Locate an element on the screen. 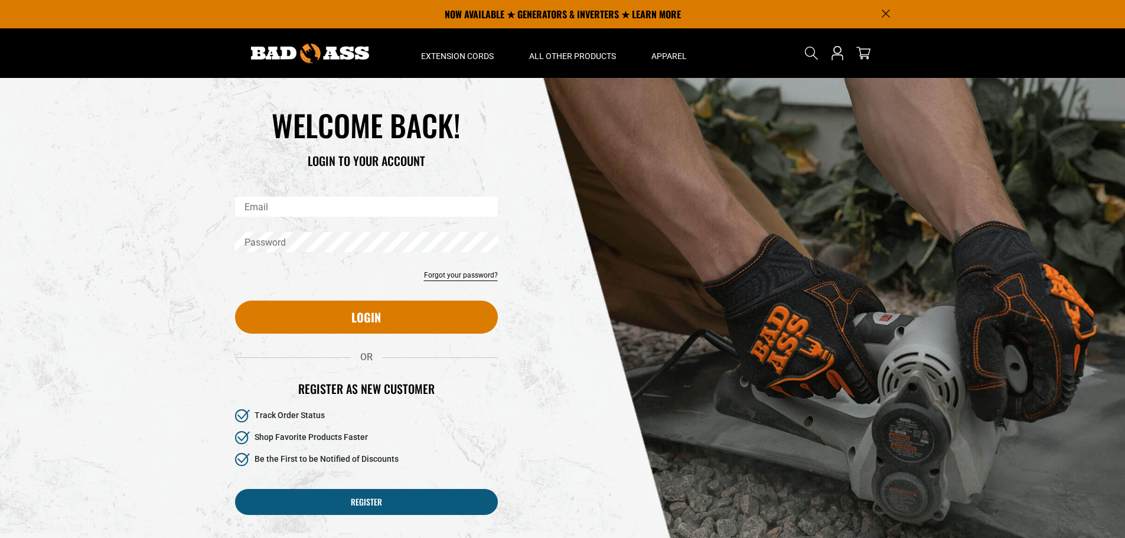 The width and height of the screenshot is (1125, 538). span: Extension Cords is located at coordinates (457, 56).